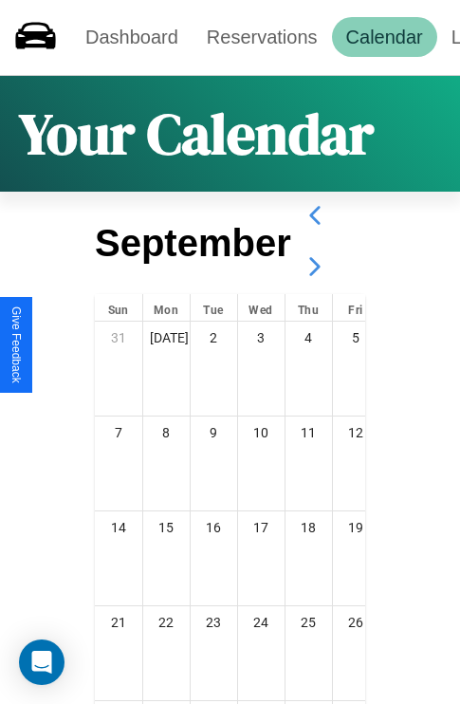 The height and width of the screenshot is (704, 460). I want to click on a: Reservations, so click(262, 37).